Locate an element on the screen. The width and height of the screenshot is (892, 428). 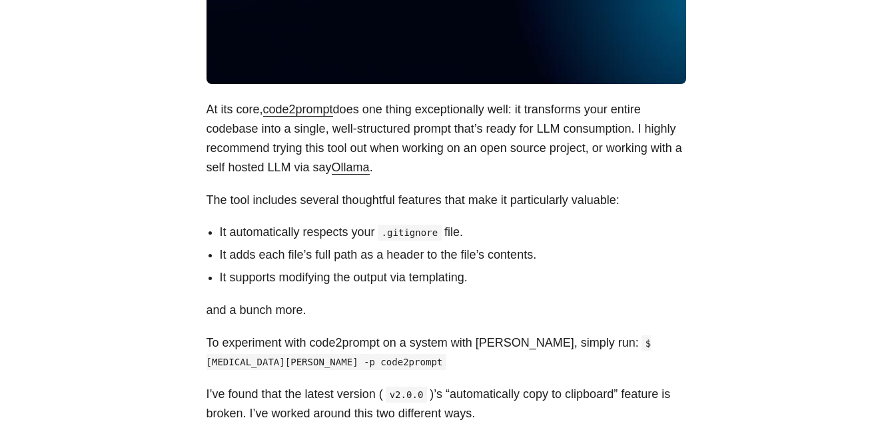
li: It automatically respects your file. is located at coordinates (453, 232).